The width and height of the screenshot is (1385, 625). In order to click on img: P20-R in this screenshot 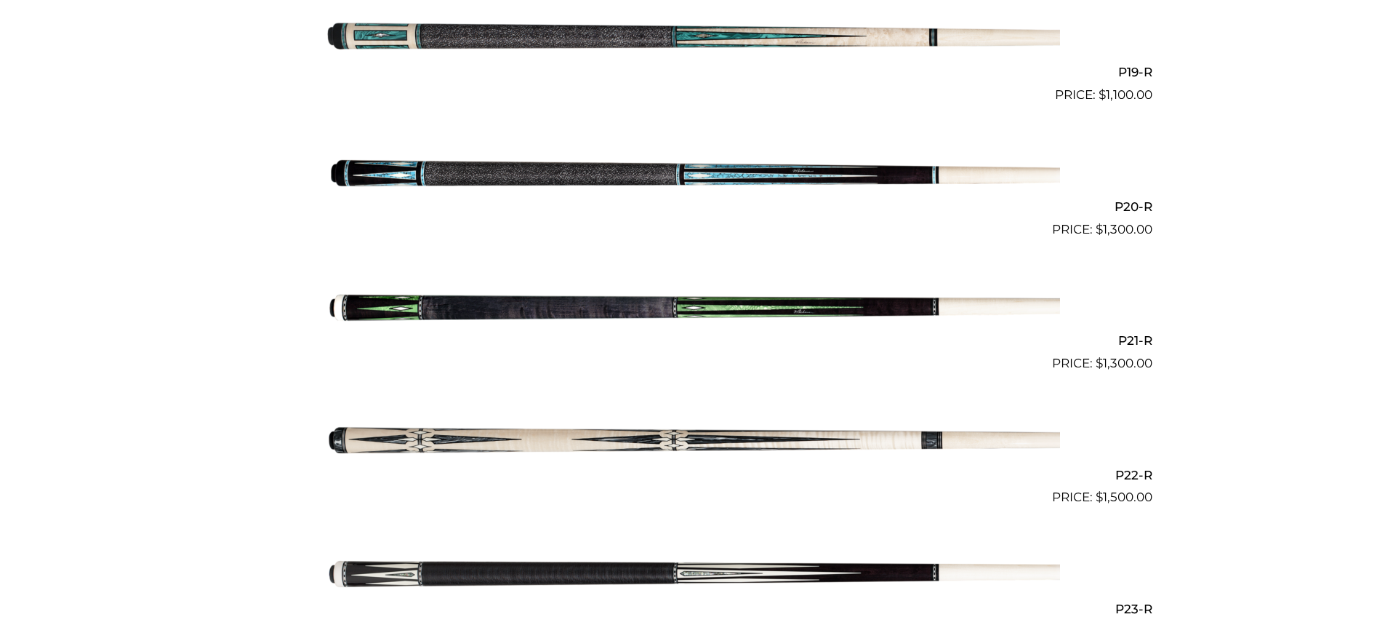, I will do `click(693, 172)`.